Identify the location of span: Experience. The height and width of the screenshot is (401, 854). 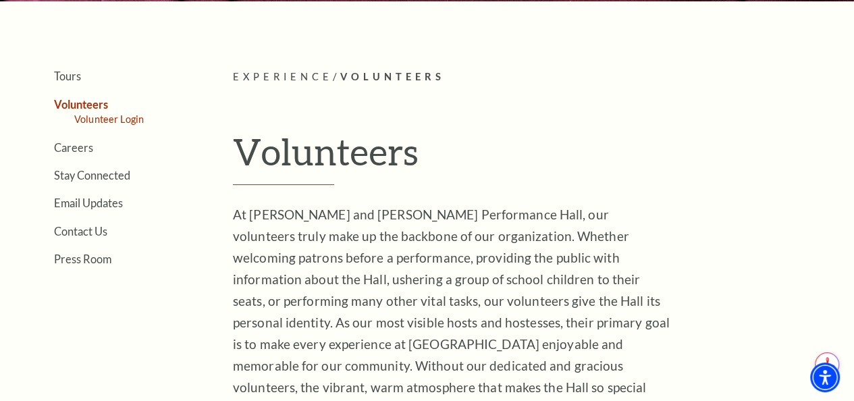
(283, 76).